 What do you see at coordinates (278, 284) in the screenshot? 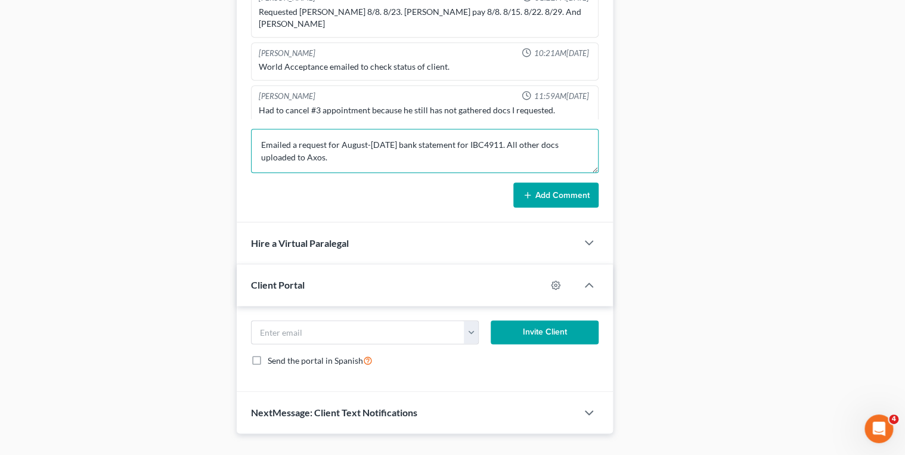
I see `span: Client Portal` at bounding box center [278, 284].